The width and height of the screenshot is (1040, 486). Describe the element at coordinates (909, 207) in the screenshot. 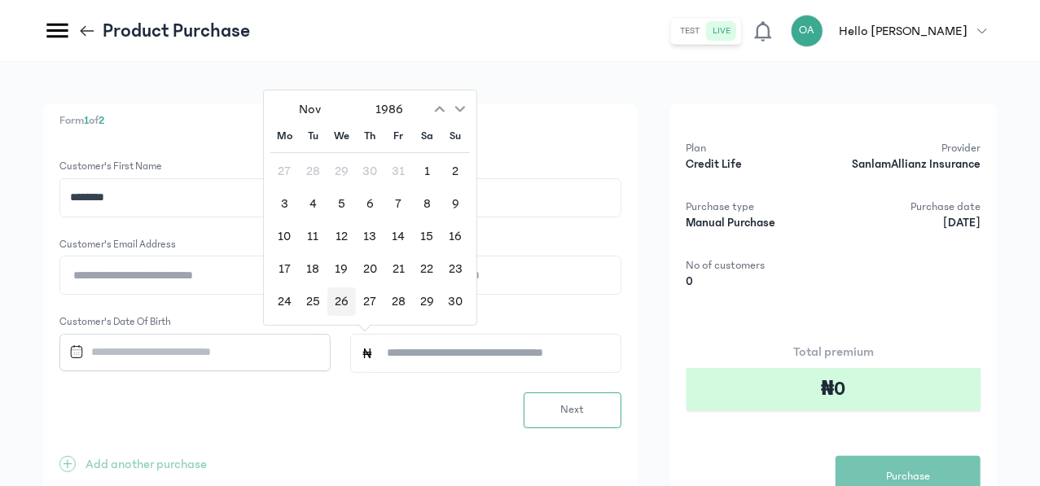

I see `p: Purchase date` at that location.